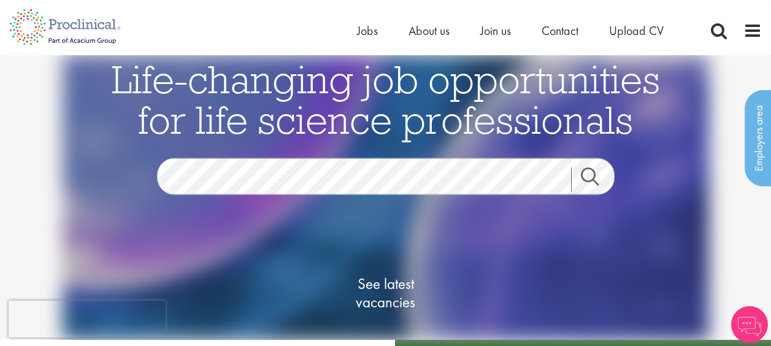 This screenshot has width=771, height=346. I want to click on a: Join us, so click(496, 31).